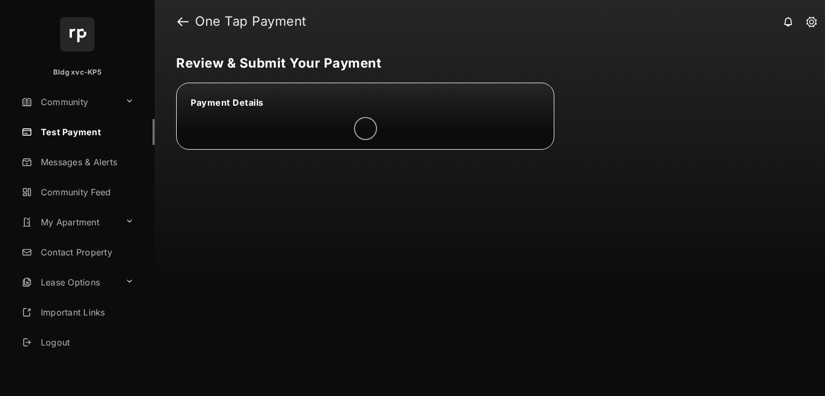 This screenshot has width=825, height=396. Describe the element at coordinates (69, 282) in the screenshot. I see `a: Lease Options` at that location.